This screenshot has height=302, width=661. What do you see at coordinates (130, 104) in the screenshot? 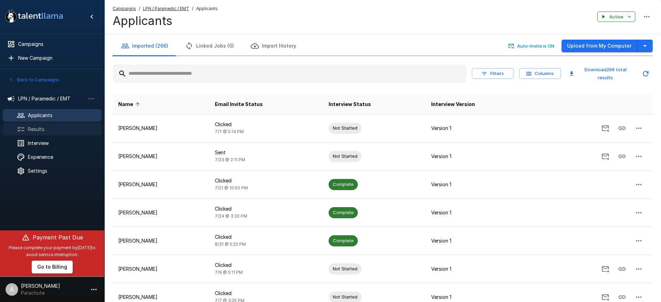
I see `span: Name` at bounding box center [130, 104].